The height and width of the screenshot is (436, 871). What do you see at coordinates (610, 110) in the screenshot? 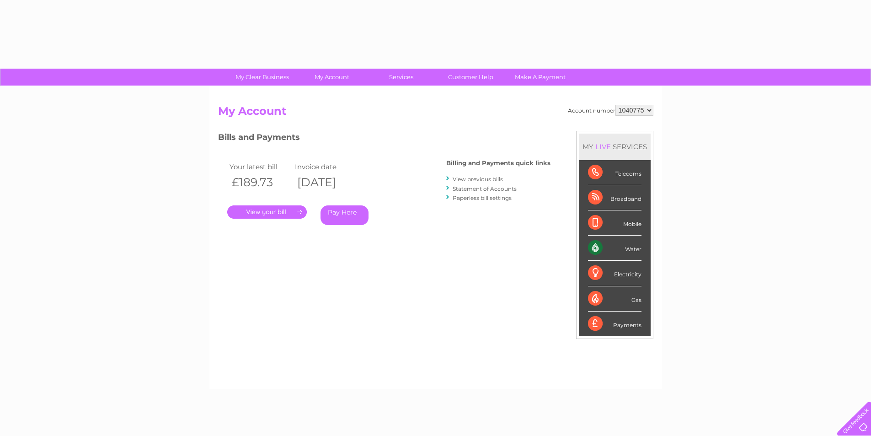
I see `div: Account number` at bounding box center [610, 110].